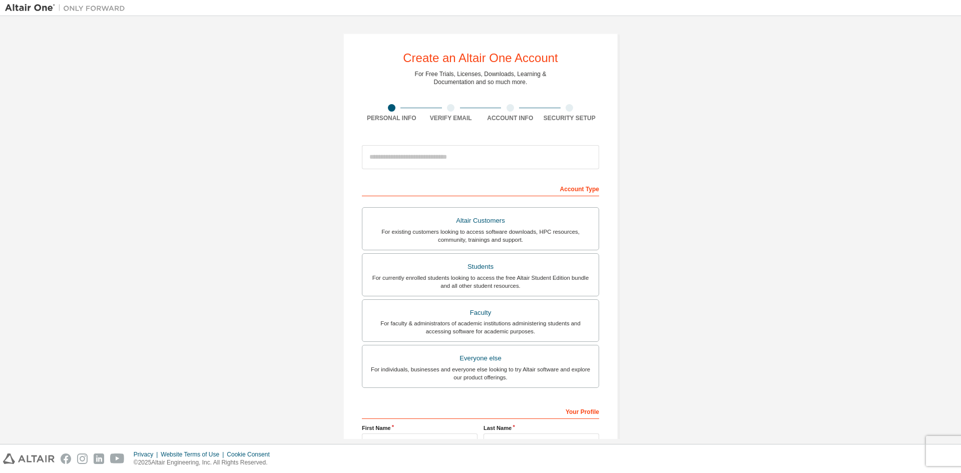  What do you see at coordinates (481, 374) in the screenshot?
I see `div: For individuals, businesses and everyone else looking to try Altair software and explore our prod...` at bounding box center [481, 374].